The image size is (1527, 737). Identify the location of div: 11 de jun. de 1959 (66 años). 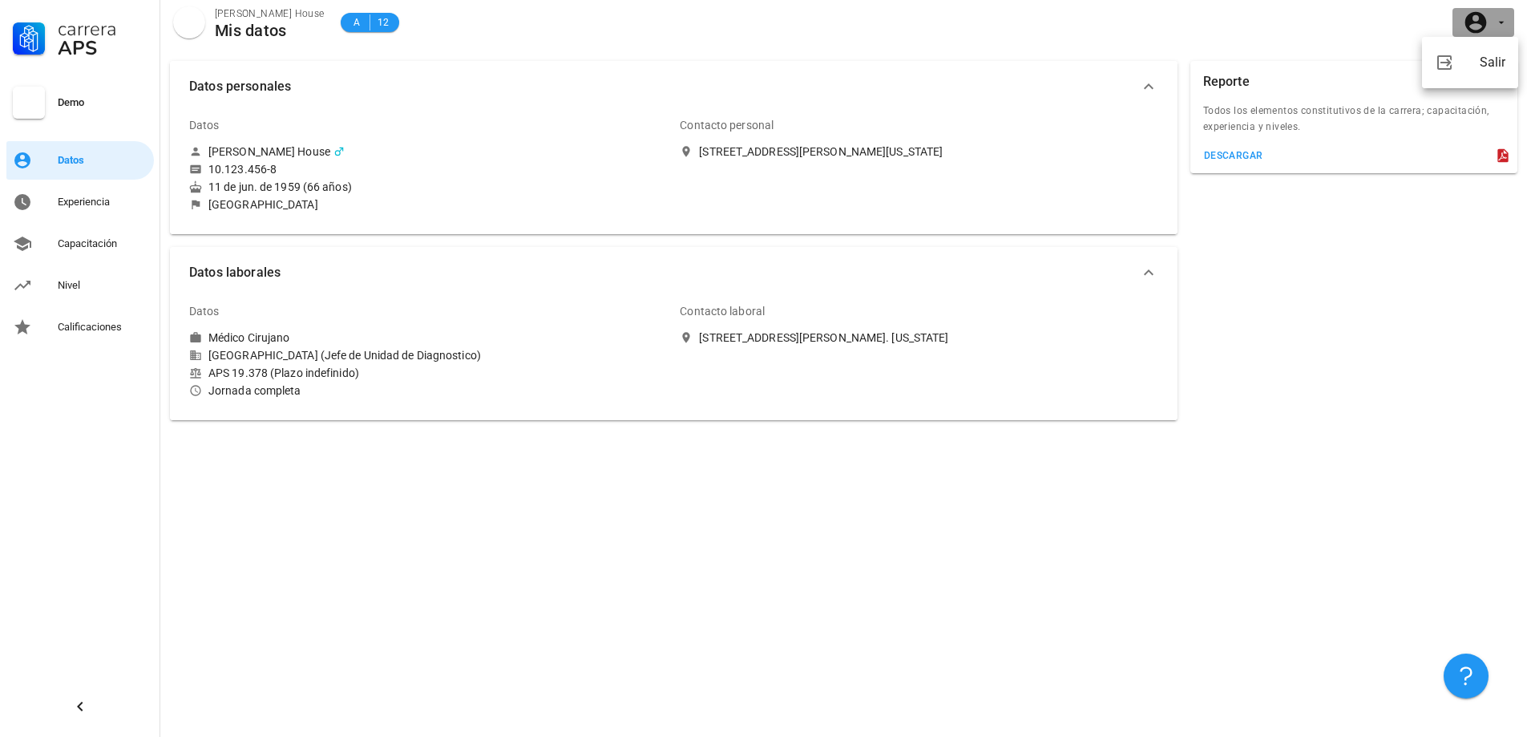
(428, 187).